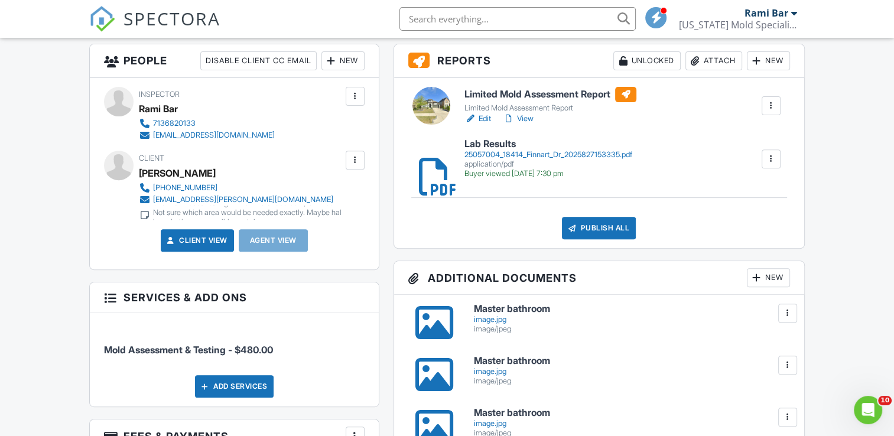 This screenshot has width=894, height=436. What do you see at coordinates (550, 95) in the screenshot?
I see `h6: Limited Mold Assessment Report` at bounding box center [550, 95].